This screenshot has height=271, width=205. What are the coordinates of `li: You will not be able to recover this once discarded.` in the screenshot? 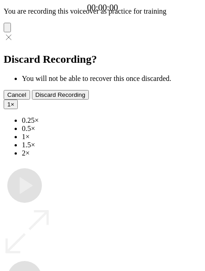 It's located at (111, 79).